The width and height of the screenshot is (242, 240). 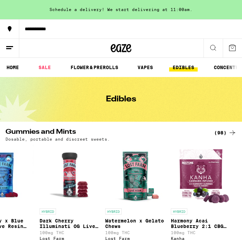 What do you see at coordinates (58, 139) in the screenshot?
I see `p: Dosable, portable and discreet sweets.` at bounding box center [58, 139].